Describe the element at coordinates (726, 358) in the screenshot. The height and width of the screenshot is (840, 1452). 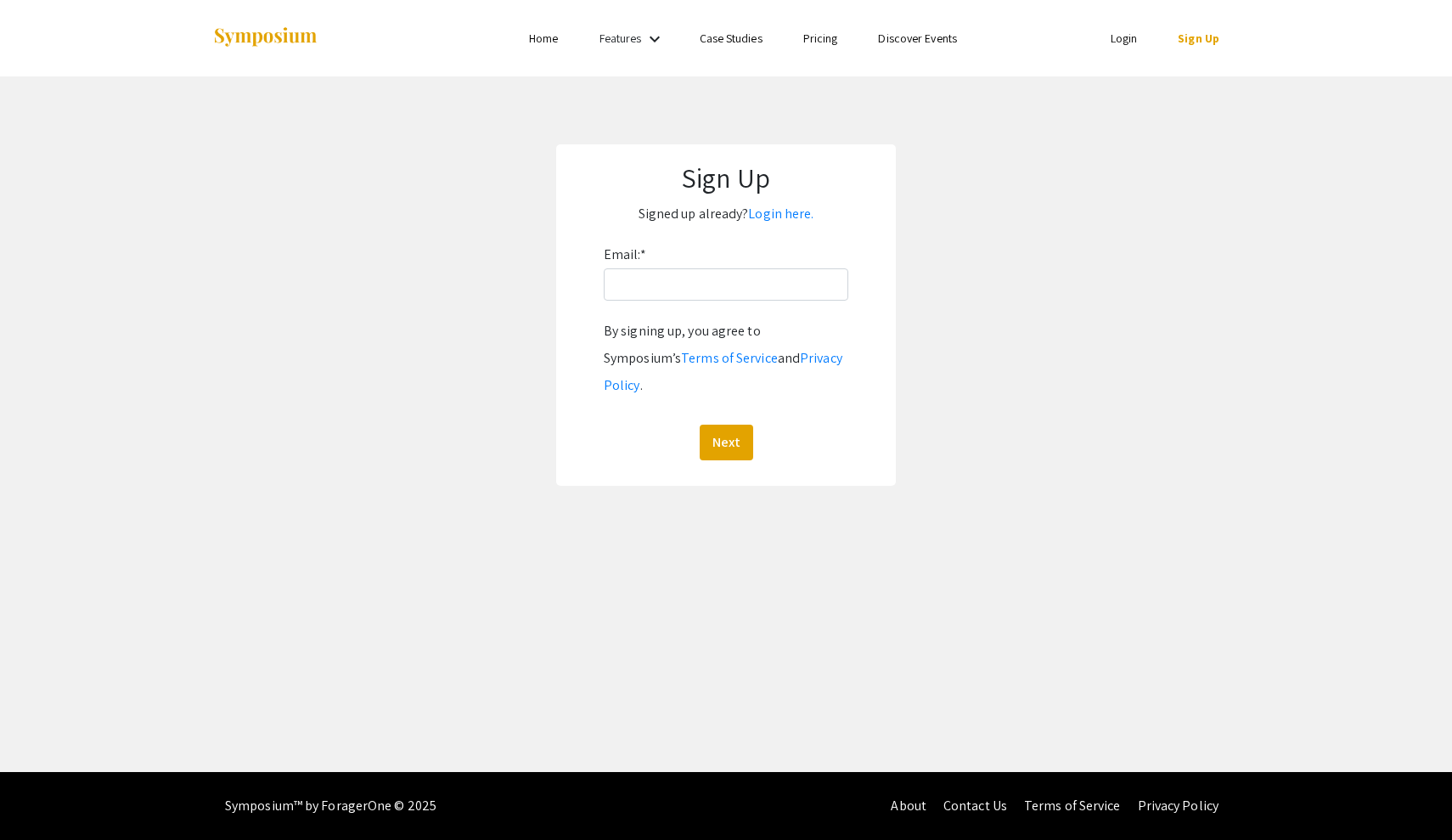
I see `div: By signing up, you agree to Symposium’s and .` at that location.